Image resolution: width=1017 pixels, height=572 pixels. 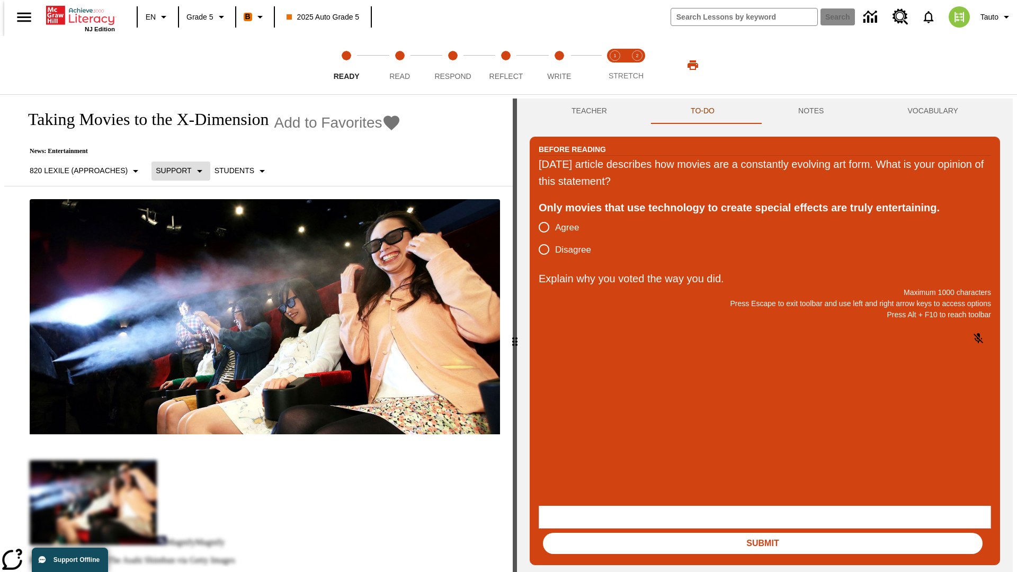 I want to click on button: Print, so click(x=693, y=65).